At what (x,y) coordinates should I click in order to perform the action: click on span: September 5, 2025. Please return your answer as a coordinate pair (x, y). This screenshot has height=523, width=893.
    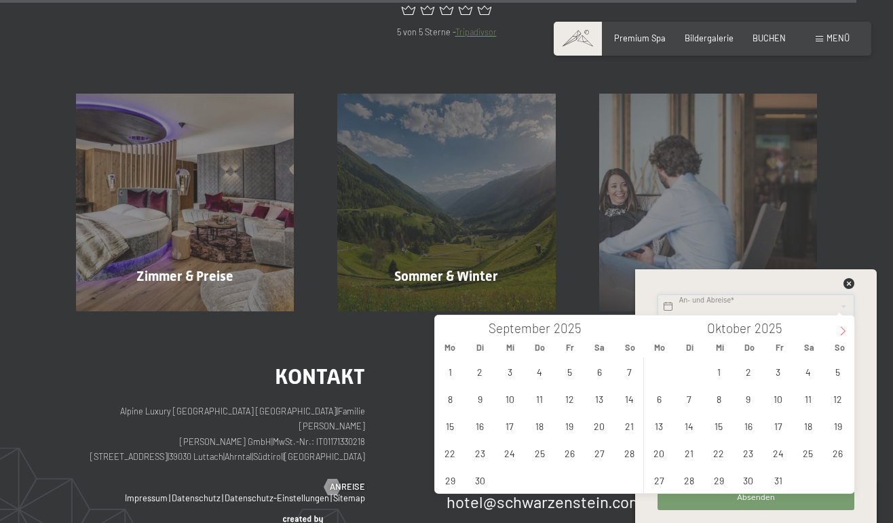
    Looking at the image, I should click on (570, 371).